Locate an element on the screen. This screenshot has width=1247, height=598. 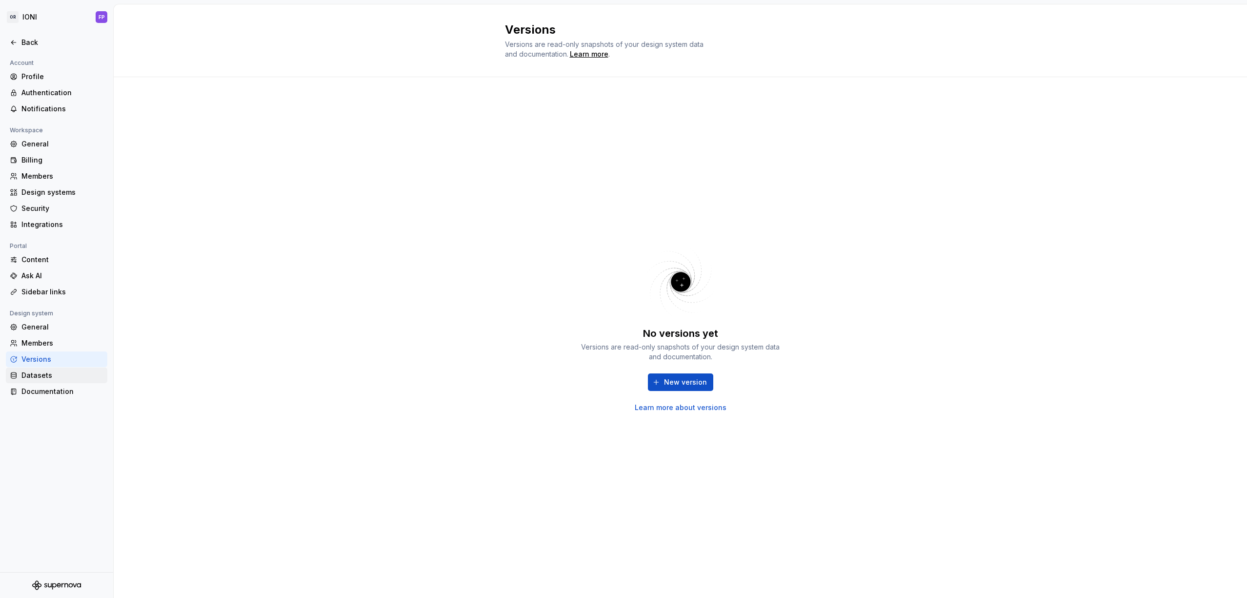
div: Integrations is located at coordinates (62, 224).